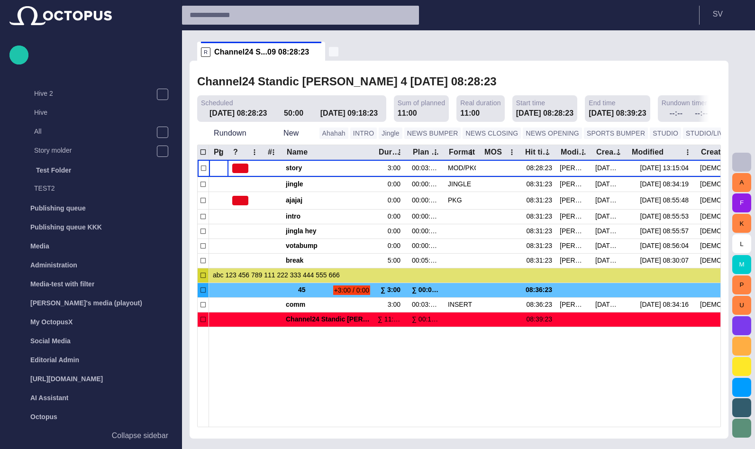  I want to click on div: Publishing queue, so click(91, 208).